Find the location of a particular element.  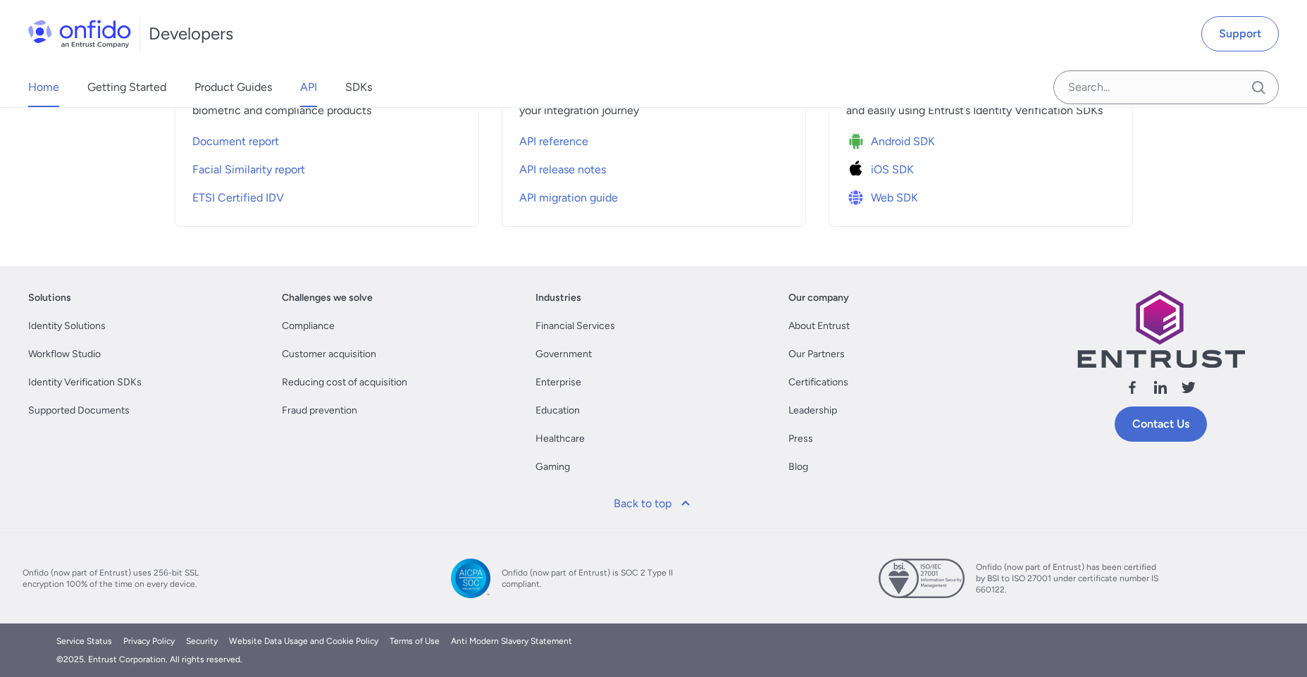

a: Education is located at coordinates (557, 411).